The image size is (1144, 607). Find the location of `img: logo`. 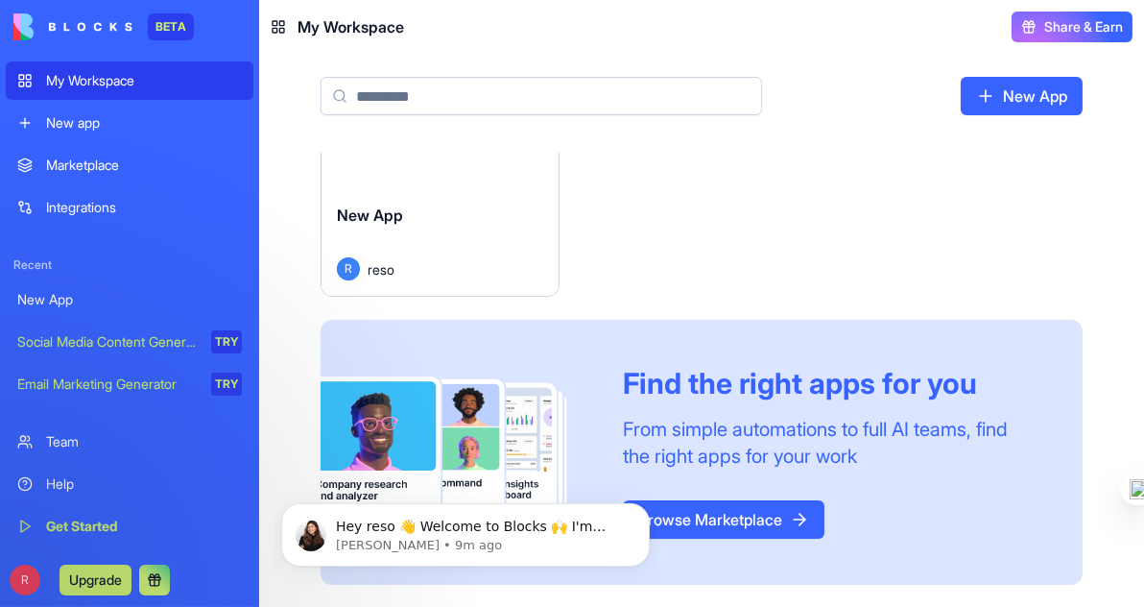

img: logo is located at coordinates (73, 27).